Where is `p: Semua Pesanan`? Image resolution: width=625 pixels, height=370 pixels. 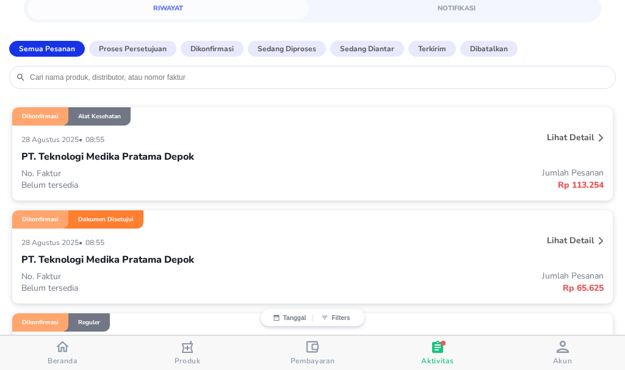 p: Semua Pesanan is located at coordinates (47, 49).